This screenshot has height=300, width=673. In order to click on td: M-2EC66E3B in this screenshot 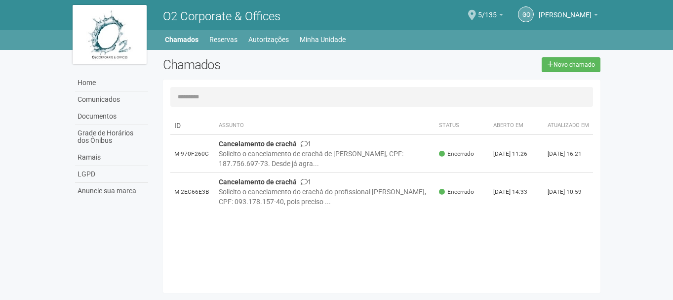, I will do `click(193, 192)`.